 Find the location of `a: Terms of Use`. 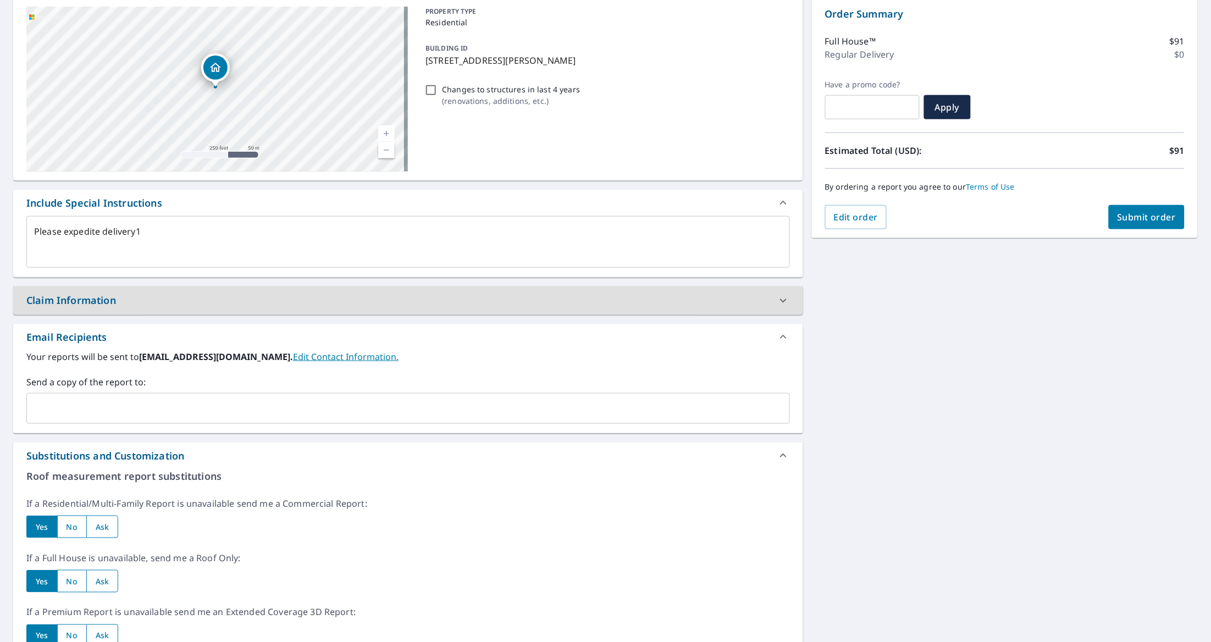

a: Terms of Use is located at coordinates (991, 186).